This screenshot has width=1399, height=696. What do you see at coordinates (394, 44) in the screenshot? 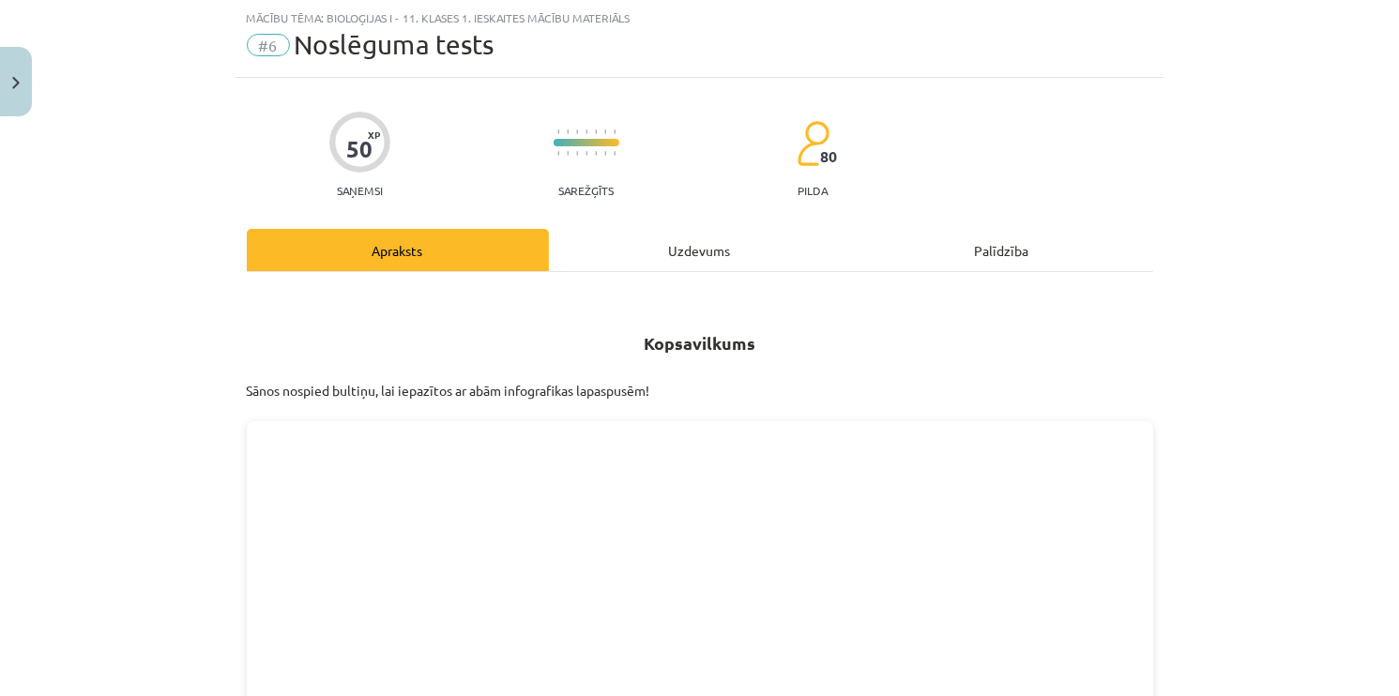
I see `span: Noslēguma tests` at bounding box center [394, 44].